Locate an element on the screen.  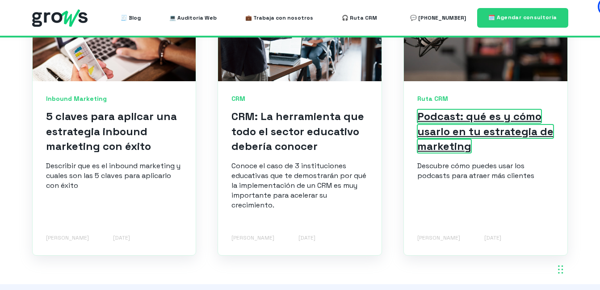
a: 💼 Trabaja con nosotros is located at coordinates (279, 18).